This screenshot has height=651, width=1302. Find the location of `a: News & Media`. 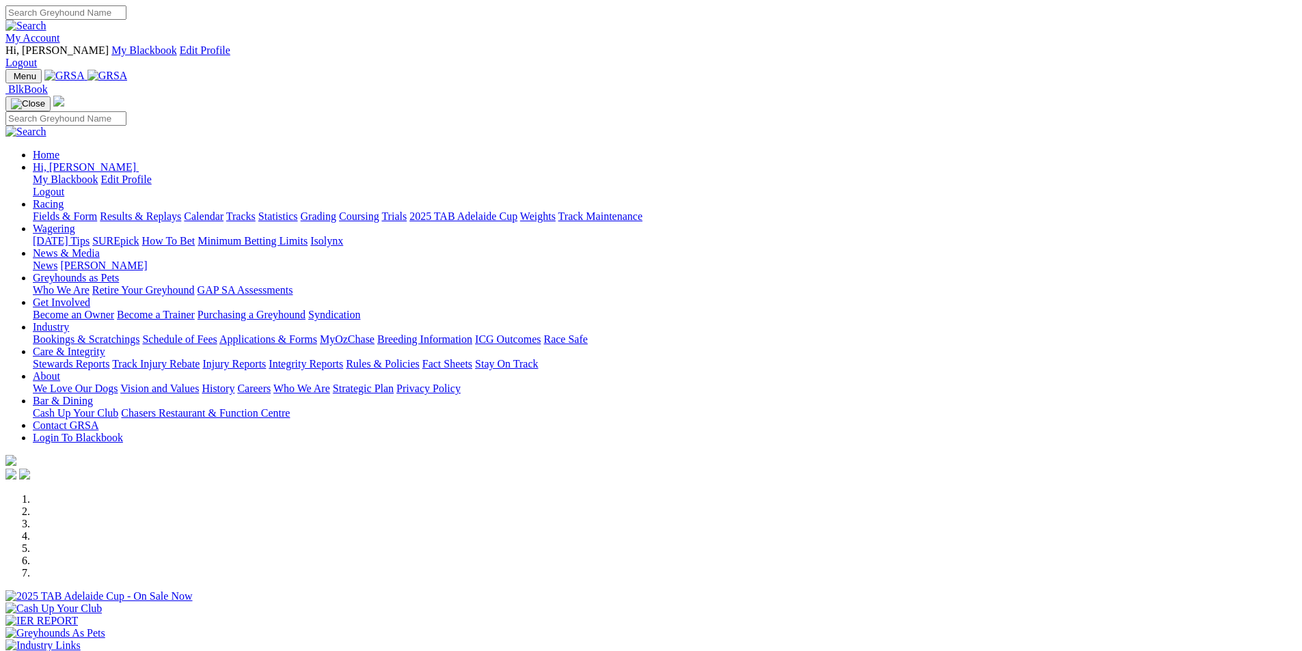

a: News & Media is located at coordinates (66, 253).